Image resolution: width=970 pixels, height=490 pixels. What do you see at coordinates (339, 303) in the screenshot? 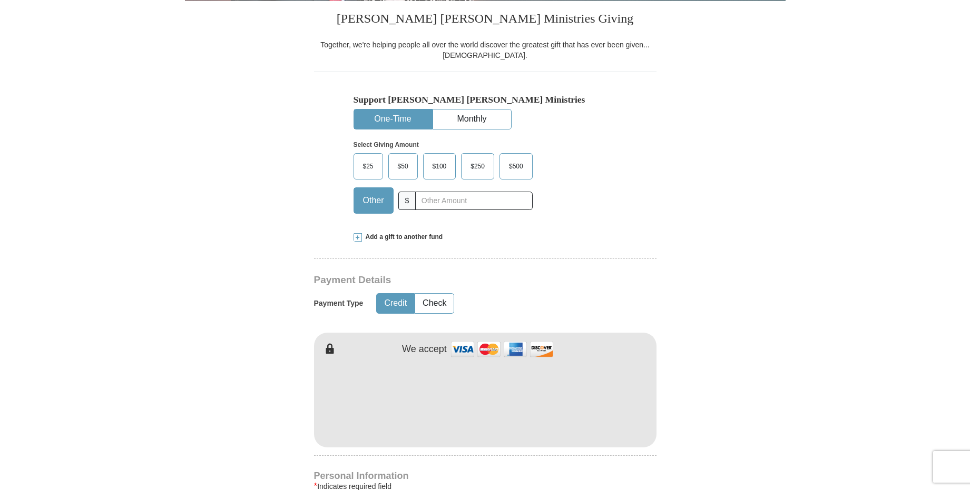
I see `h5: Payment Type` at bounding box center [339, 303].